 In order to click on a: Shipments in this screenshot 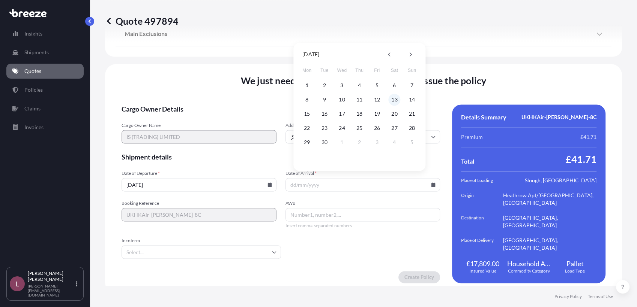, I will do `click(45, 52)`.